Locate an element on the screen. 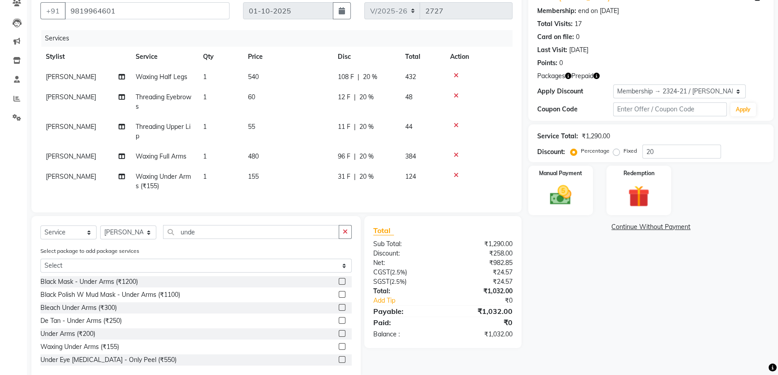  div: Last Visit: is located at coordinates (552, 50).